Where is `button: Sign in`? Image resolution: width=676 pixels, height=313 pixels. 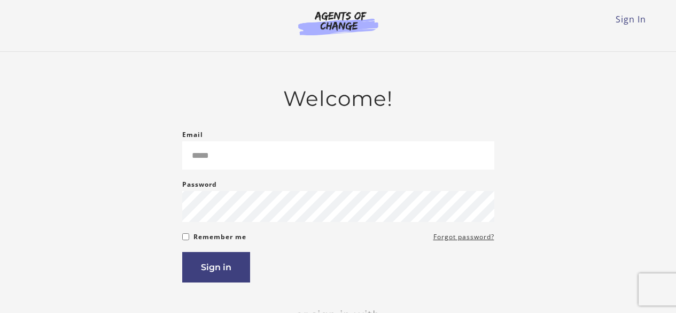 button: Sign in is located at coordinates (216, 267).